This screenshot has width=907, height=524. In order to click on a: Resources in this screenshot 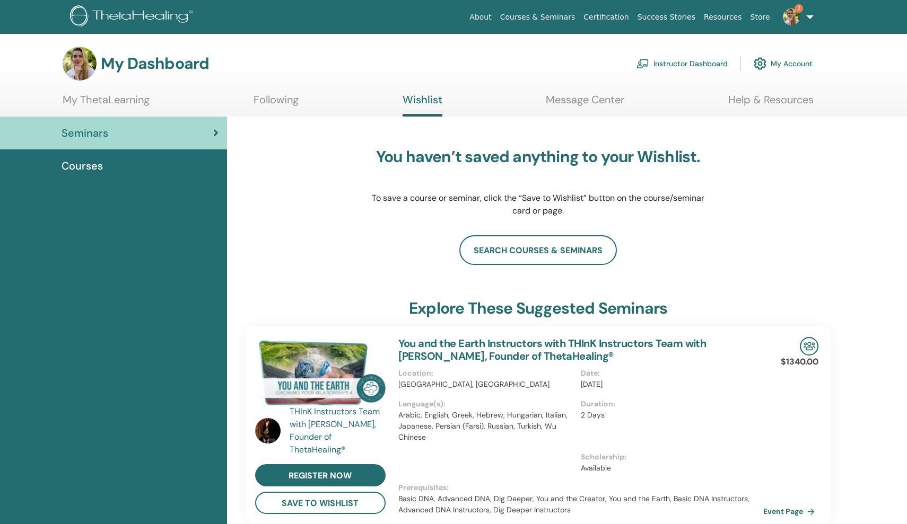, I will do `click(723, 17)`.